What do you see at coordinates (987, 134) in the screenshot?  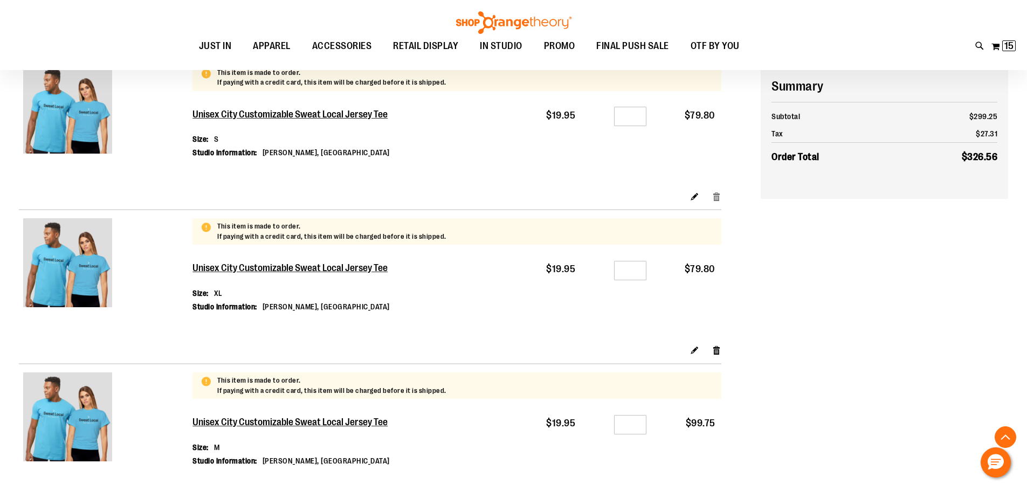 I see `span: $27.31` at bounding box center [987, 134].